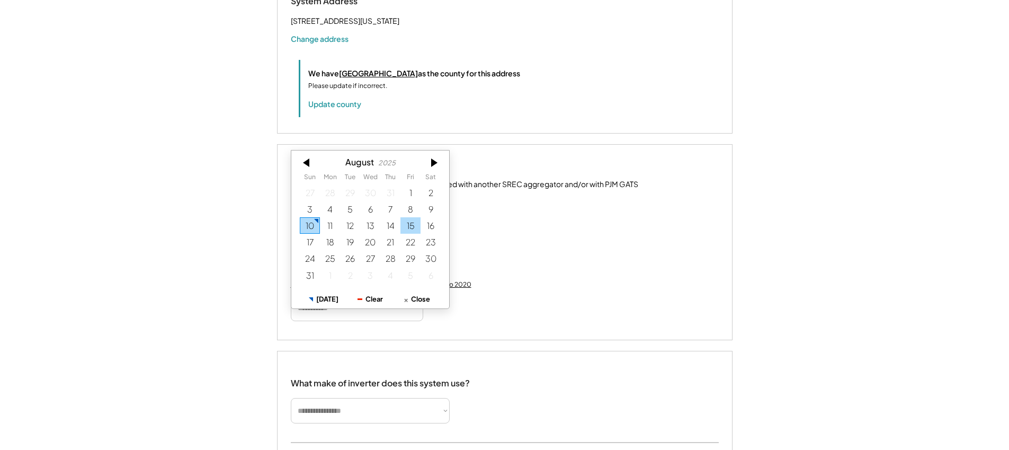 The height and width of the screenshot is (450, 1009). What do you see at coordinates (350, 241) in the screenshot?
I see `div: 8/19/2025` at bounding box center [350, 241].